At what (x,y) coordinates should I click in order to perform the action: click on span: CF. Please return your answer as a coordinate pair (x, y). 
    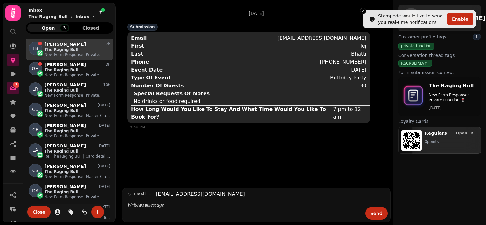
    Looking at the image, I should click on (35, 130).